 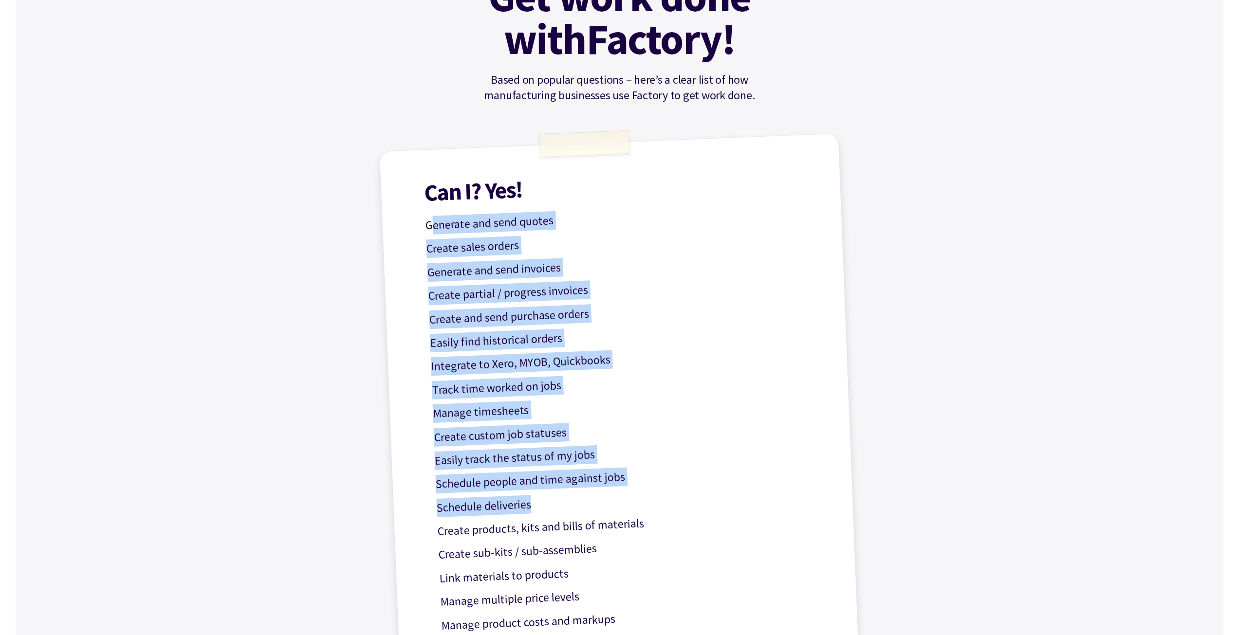 I want to click on p: Manage multiple price levels, so click(x=634, y=595).